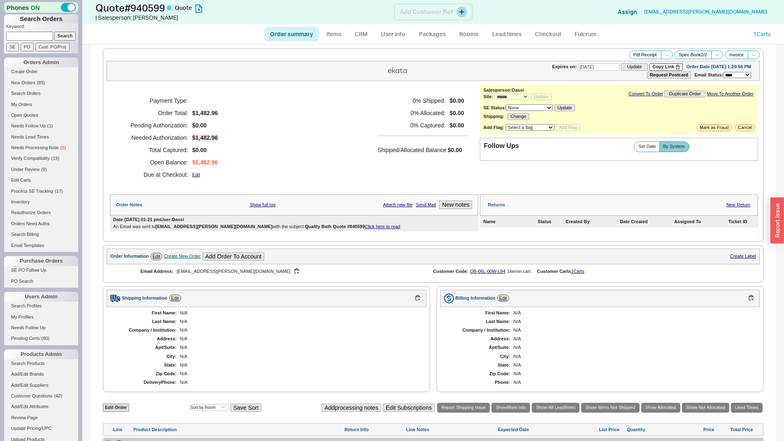 This screenshot has height=441, width=784. What do you see at coordinates (154, 175) in the screenshot?
I see `h5: Due at Checkout:` at bounding box center [154, 175].